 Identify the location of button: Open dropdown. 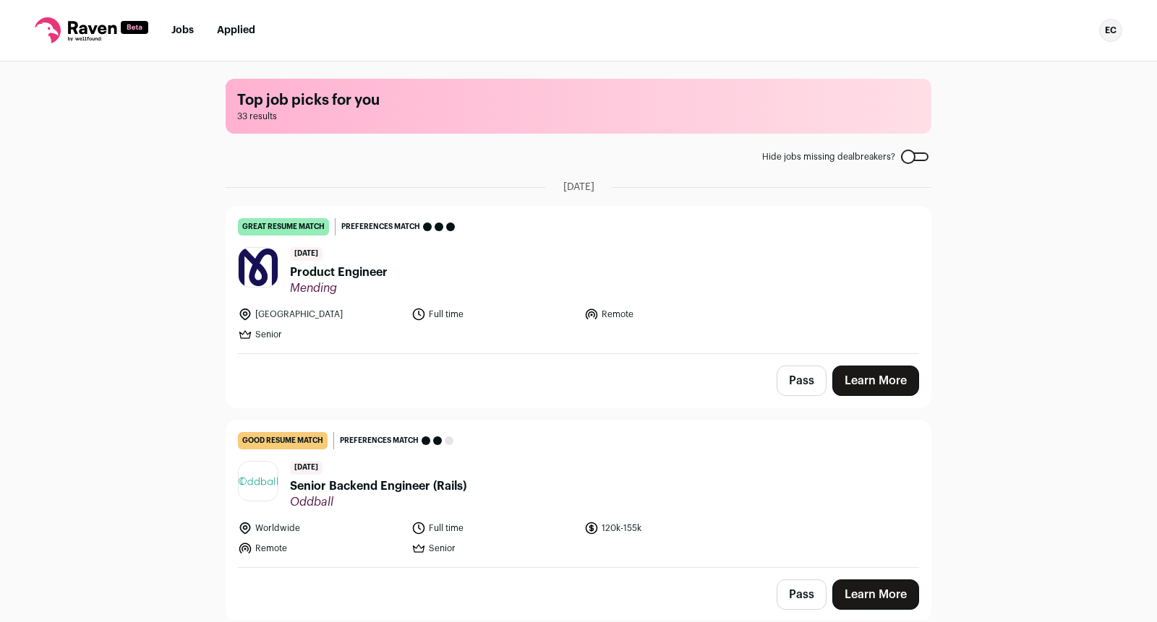
(1110, 30).